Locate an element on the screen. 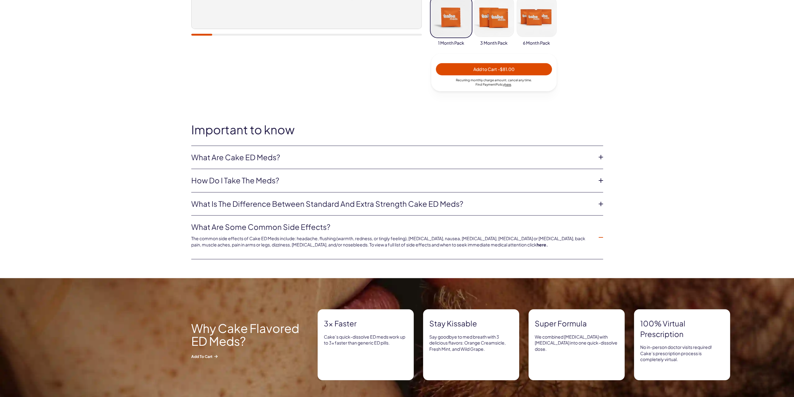  span: 6 Month Pack is located at coordinates (536, 43).